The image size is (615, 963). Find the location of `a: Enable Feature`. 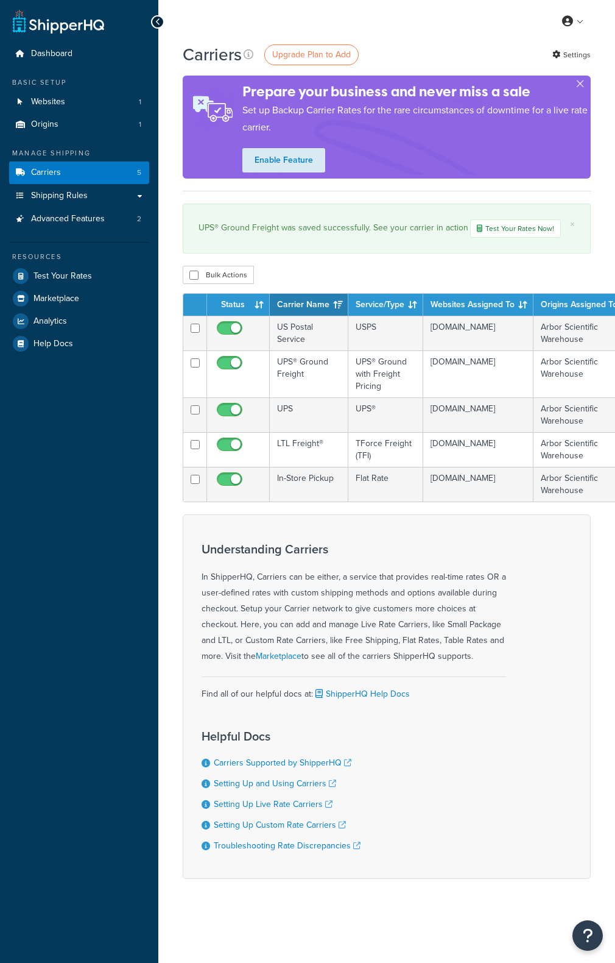

a: Enable Feature is located at coordinates (284, 160).